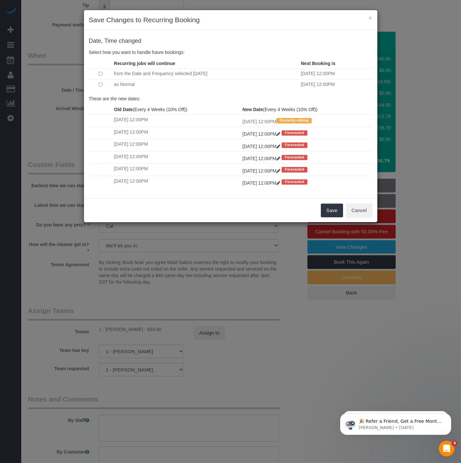 This screenshot has width=461, height=463. Describe the element at coordinates (230, 99) in the screenshot. I see `p: These are the new dates:` at that location.